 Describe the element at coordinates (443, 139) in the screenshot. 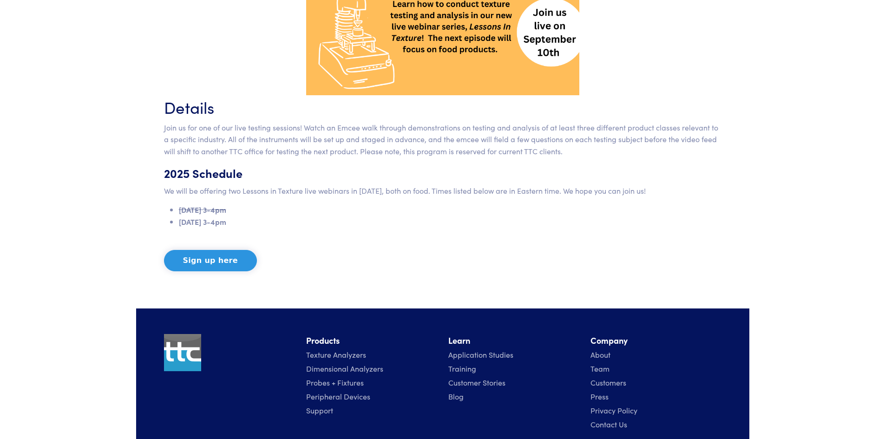

I see `p: Join us for one of our live testing sessions! Watch an Emcee walk through demonstrations on testi...` at that location.